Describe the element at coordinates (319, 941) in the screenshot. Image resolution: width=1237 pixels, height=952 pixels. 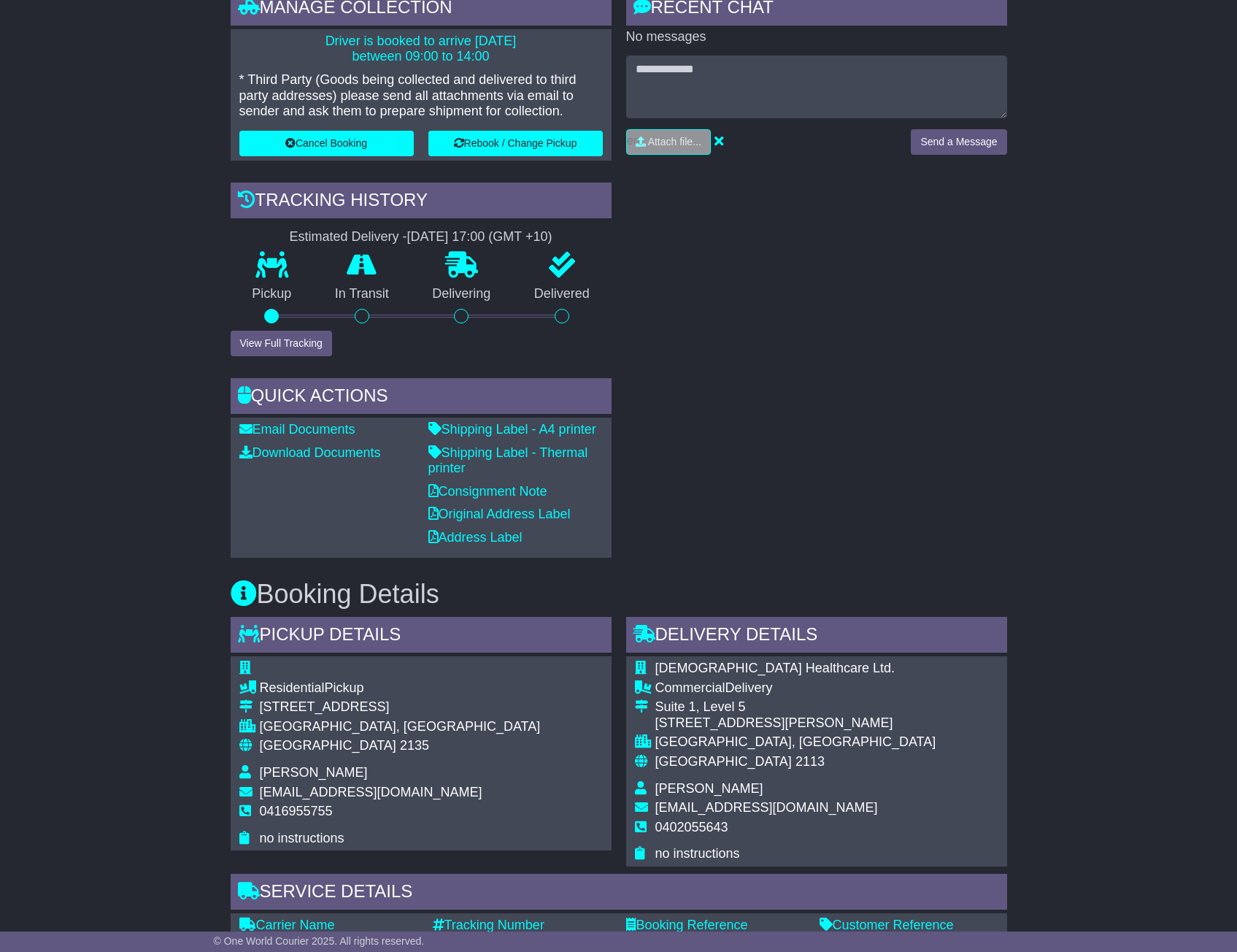
I see `span: © One World Courier 2025. All rights reserved.` at that location.